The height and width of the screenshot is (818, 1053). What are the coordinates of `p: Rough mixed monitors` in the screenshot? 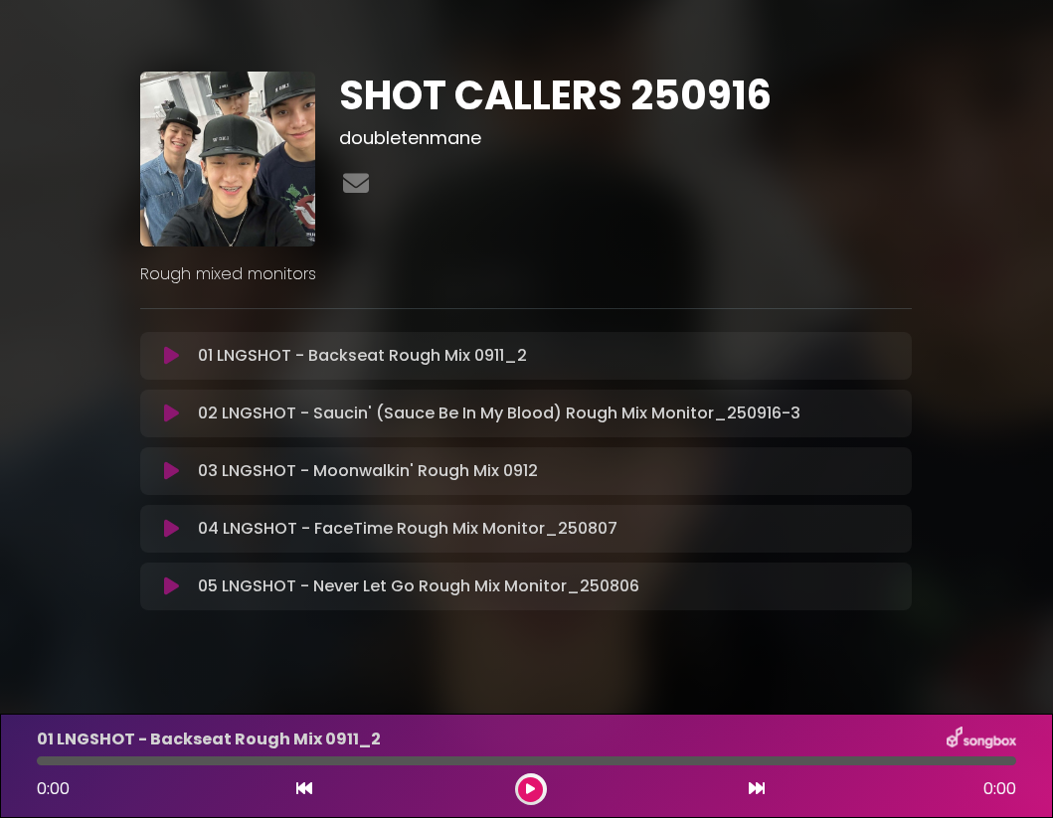 It's located at (526, 274).